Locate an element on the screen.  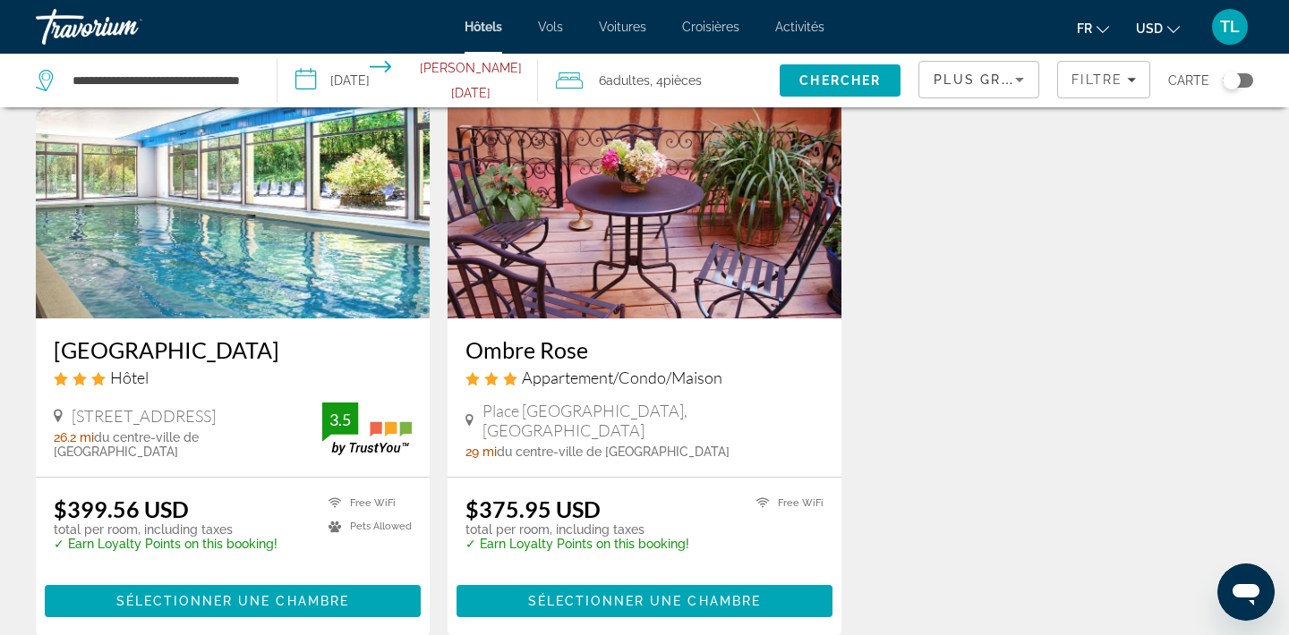
button: Search is located at coordinates (839, 81).